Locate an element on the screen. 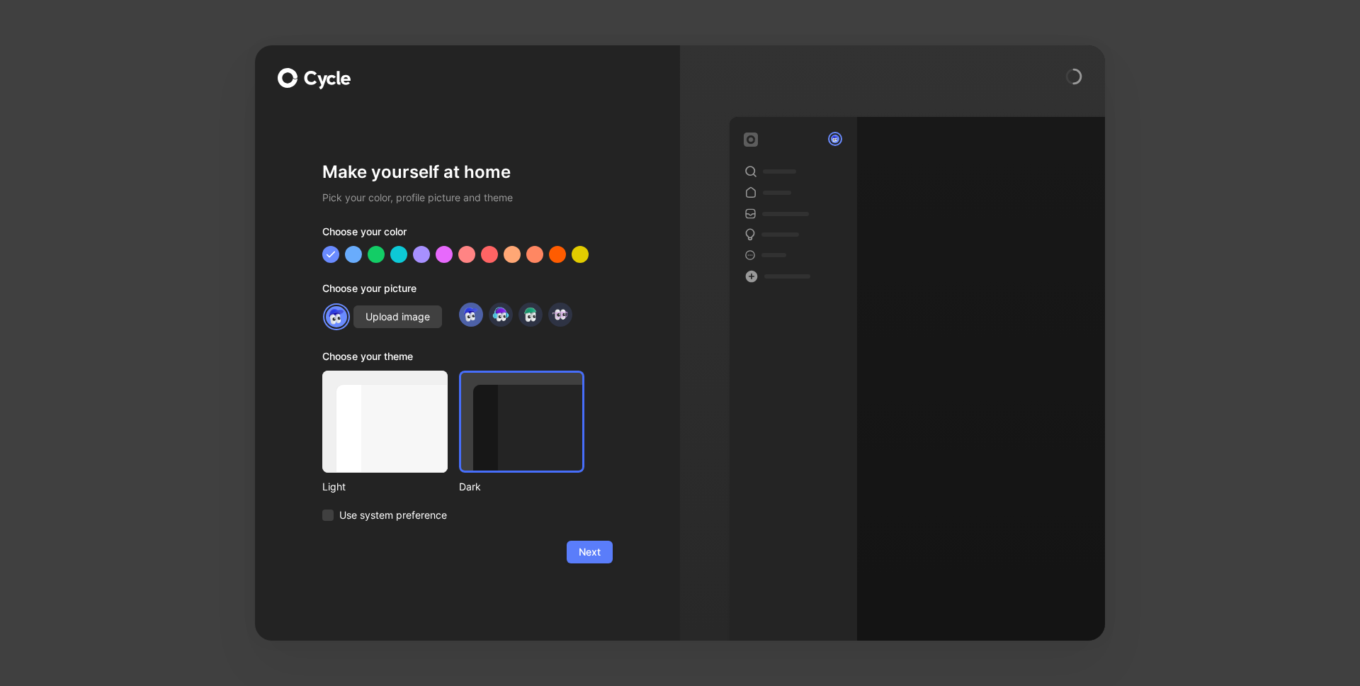 This screenshot has height=686, width=1360. h2: Pick your color, profile picture and theme is located at coordinates (467, 198).